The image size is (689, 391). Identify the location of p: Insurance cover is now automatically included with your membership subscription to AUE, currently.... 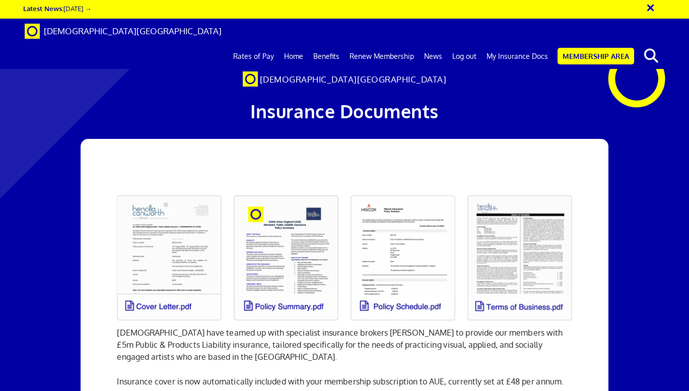
(344, 382).